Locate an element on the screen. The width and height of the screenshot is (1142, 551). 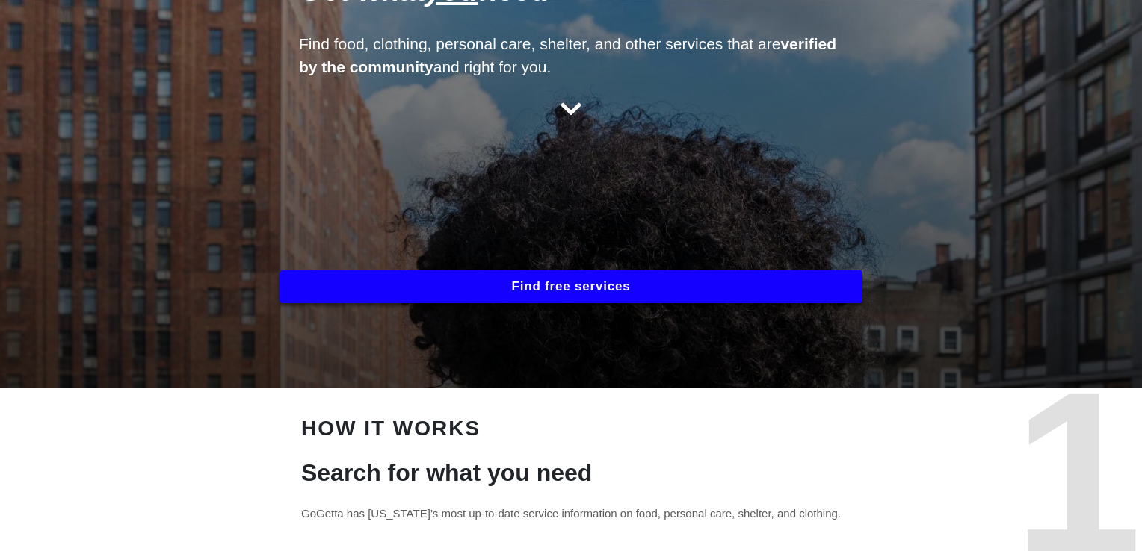
button: Find free services is located at coordinates (571, 287).